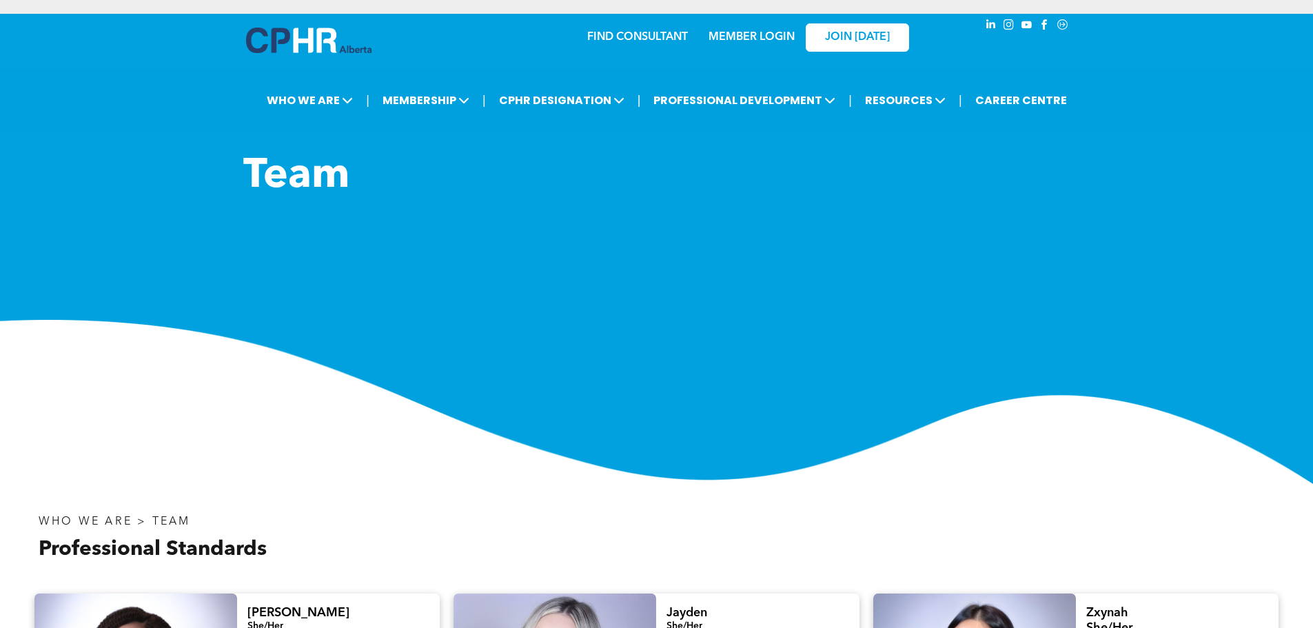 The image size is (1313, 628). Describe the element at coordinates (309, 40) in the screenshot. I see `img: A blue and white logo for cp alberta` at that location.